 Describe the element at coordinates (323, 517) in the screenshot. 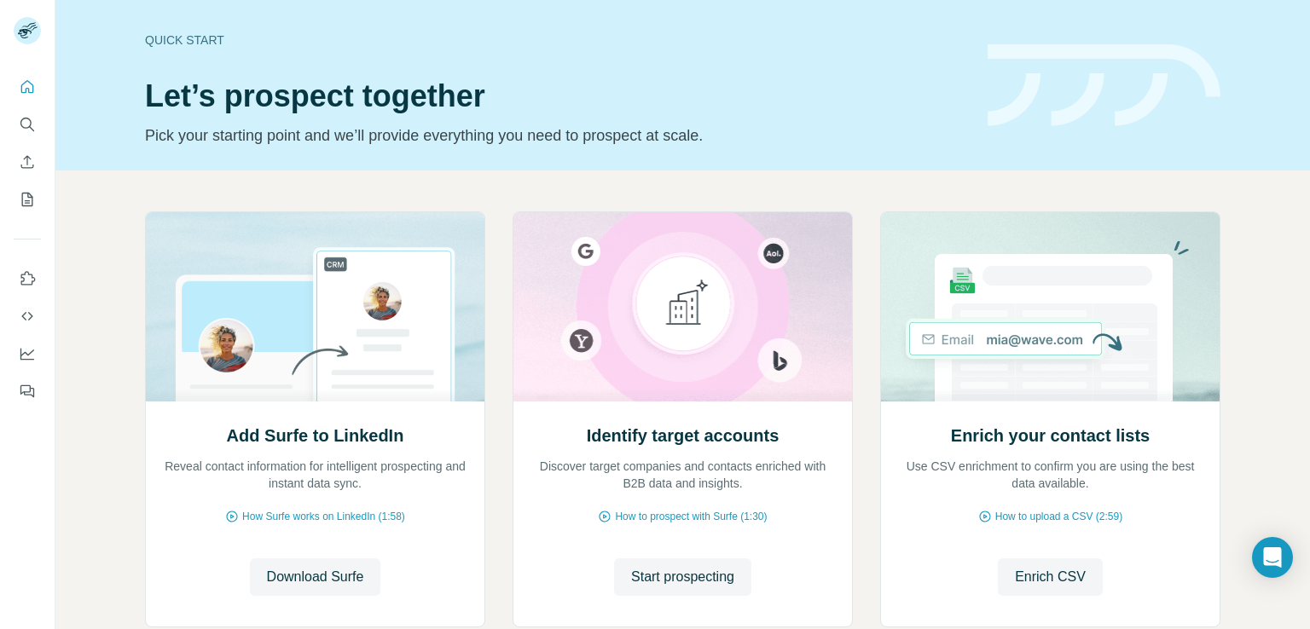

I see `span: How Surfe works on LinkedIn (1:58)` at that location.